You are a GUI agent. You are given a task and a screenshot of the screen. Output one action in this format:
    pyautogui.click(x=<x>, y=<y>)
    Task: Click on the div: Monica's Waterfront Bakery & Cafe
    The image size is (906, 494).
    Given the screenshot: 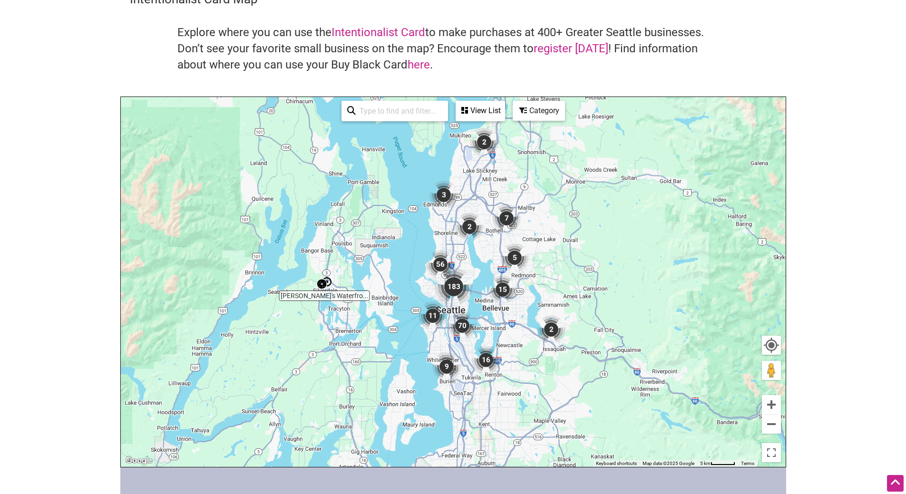 What is the action you would take?
    pyautogui.click(x=324, y=283)
    